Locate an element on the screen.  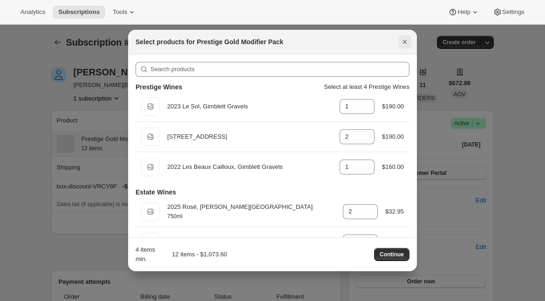
button: Subscriptions is located at coordinates (79, 12).